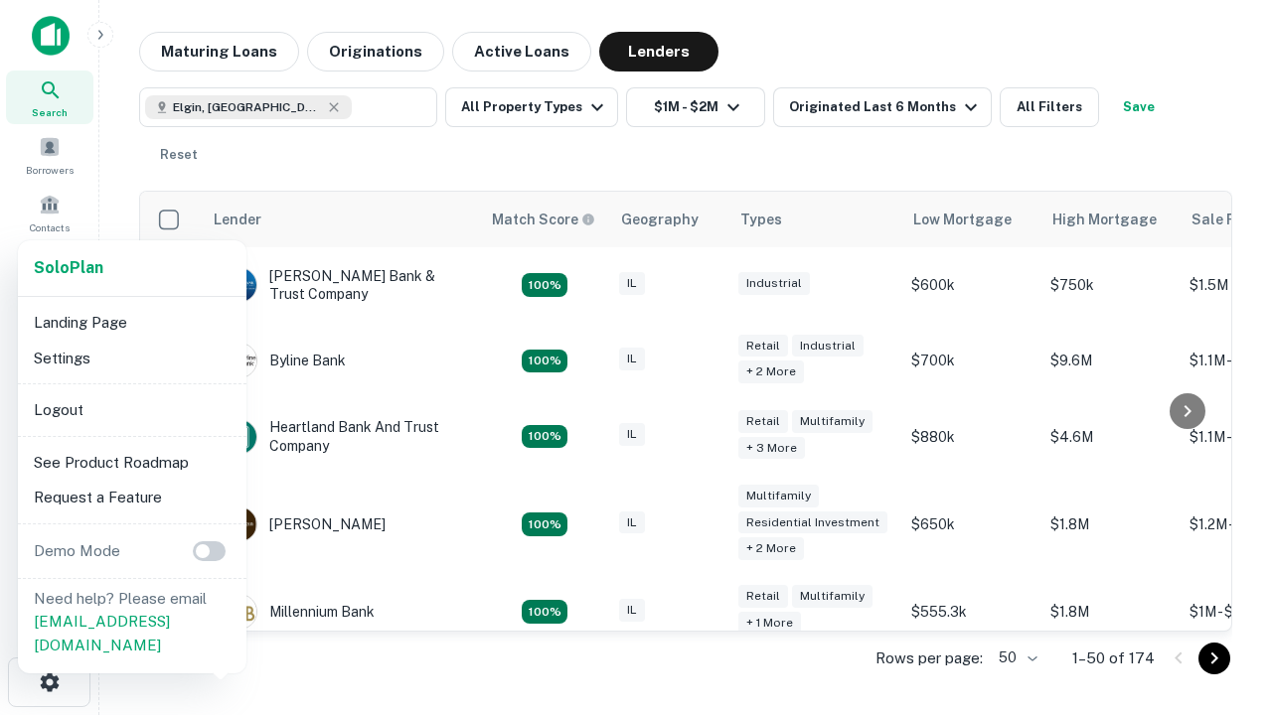 This screenshot has width=1272, height=715. I want to click on li: Logout, so click(132, 410).